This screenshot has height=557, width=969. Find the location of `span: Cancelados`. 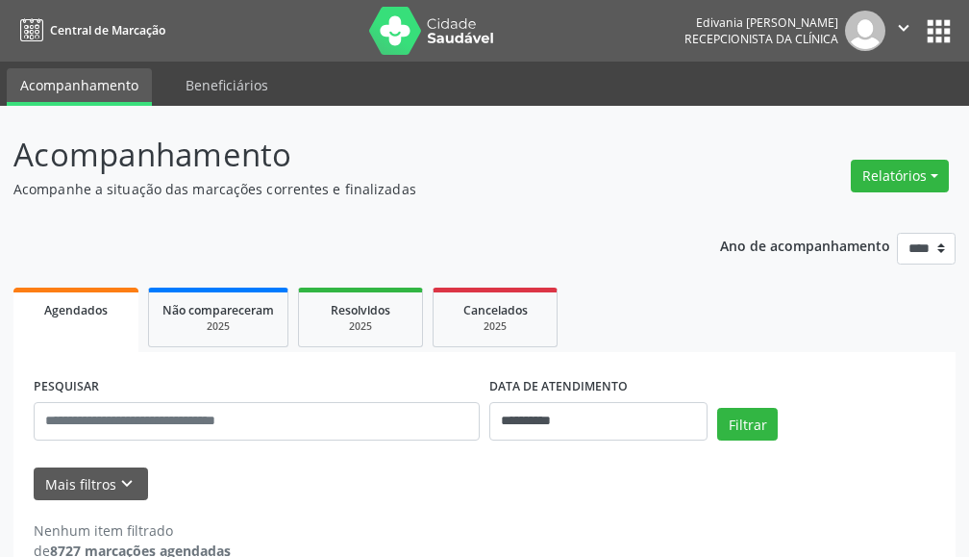

span: Cancelados is located at coordinates (495, 310).